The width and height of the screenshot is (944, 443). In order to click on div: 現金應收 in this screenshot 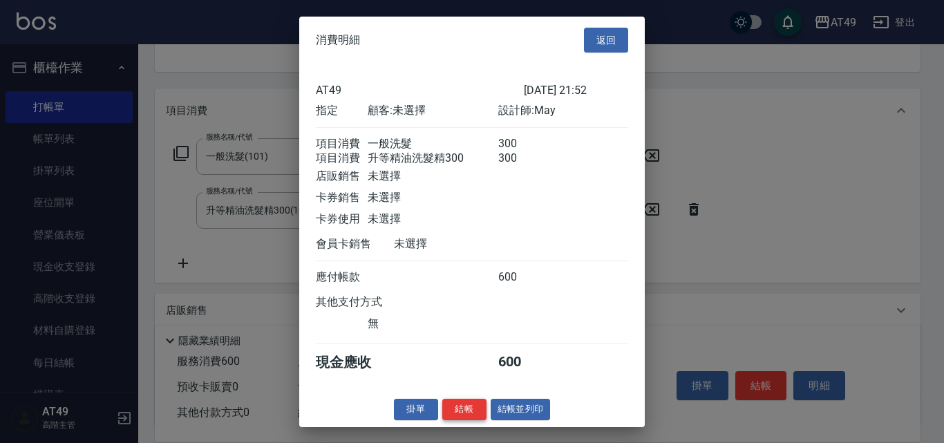, I will do `click(354, 362)`.